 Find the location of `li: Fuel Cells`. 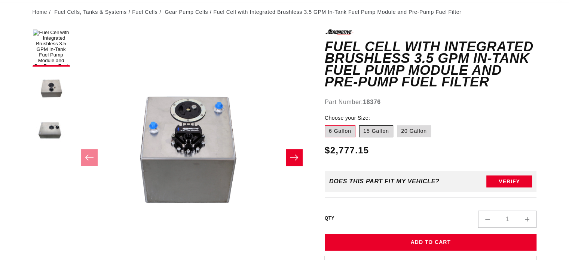

li: Fuel Cells is located at coordinates (148, 12).